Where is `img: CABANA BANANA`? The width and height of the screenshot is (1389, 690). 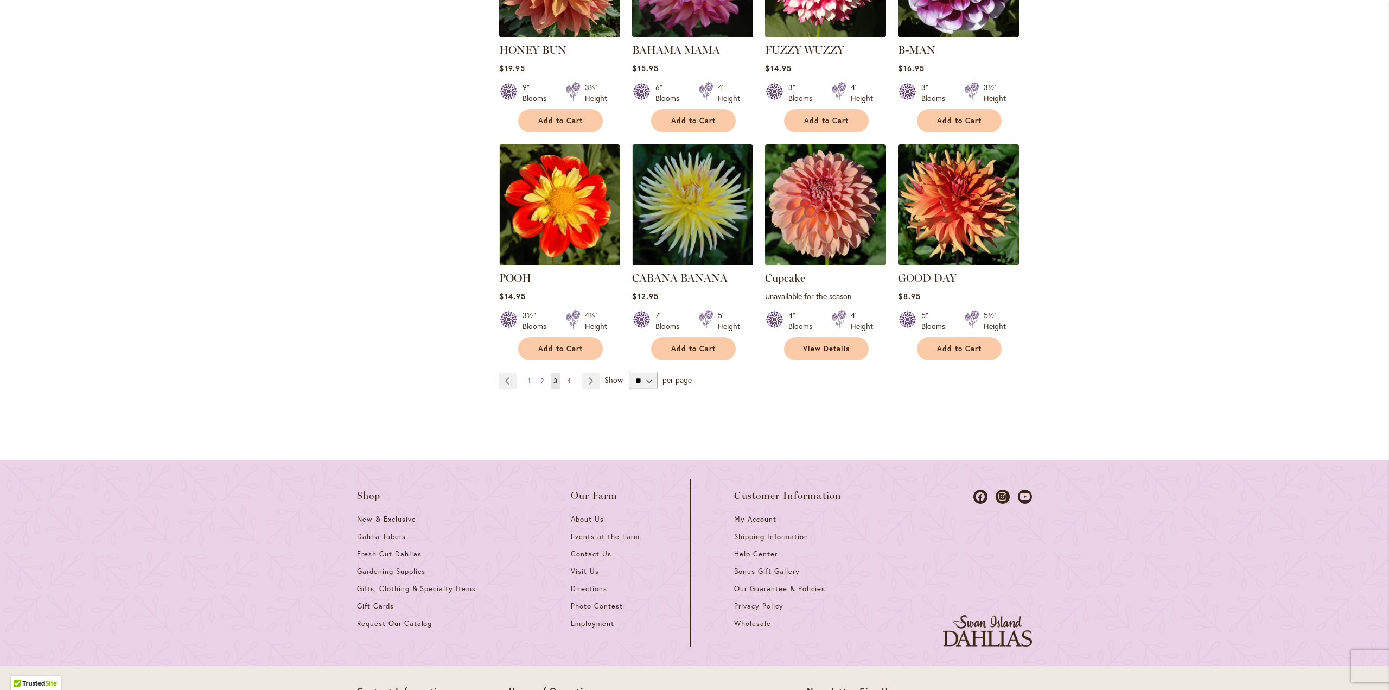
img: CABANA BANANA is located at coordinates (693, 205).